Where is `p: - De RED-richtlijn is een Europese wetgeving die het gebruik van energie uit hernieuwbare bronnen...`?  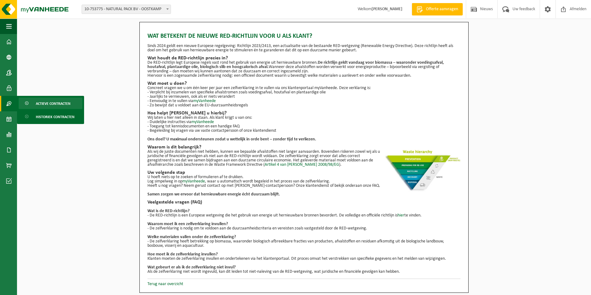
p: - De RED-richtlijn is een Europese wetgeving die het gebruik van energie uit hernieuwbare bronnen... is located at coordinates (304, 215).